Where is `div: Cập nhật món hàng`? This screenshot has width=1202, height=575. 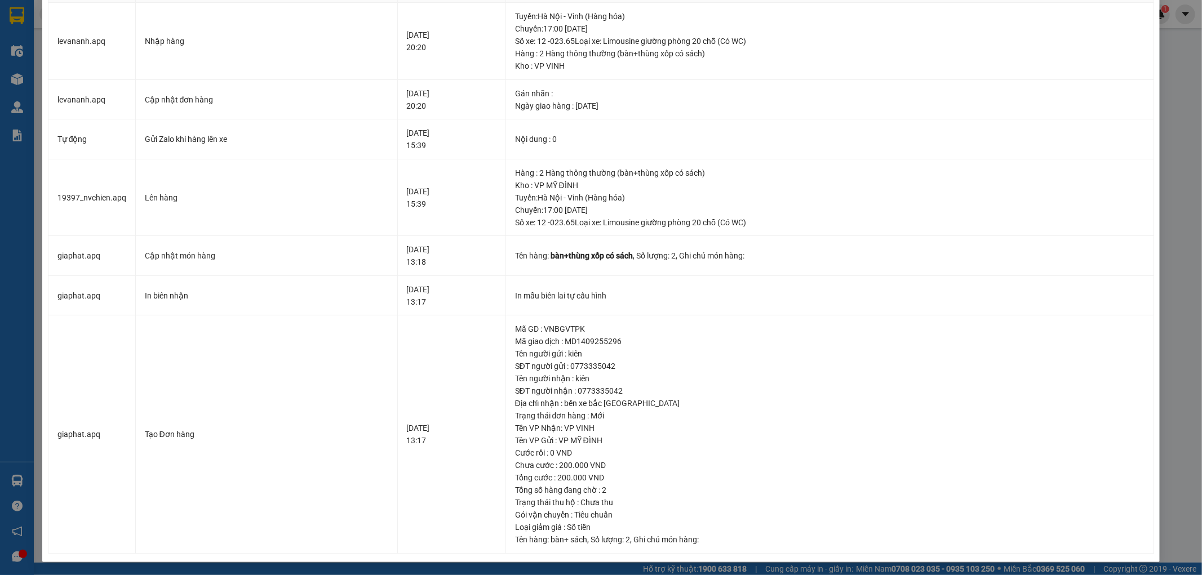 div: Cập nhật món hàng is located at coordinates (266, 256).